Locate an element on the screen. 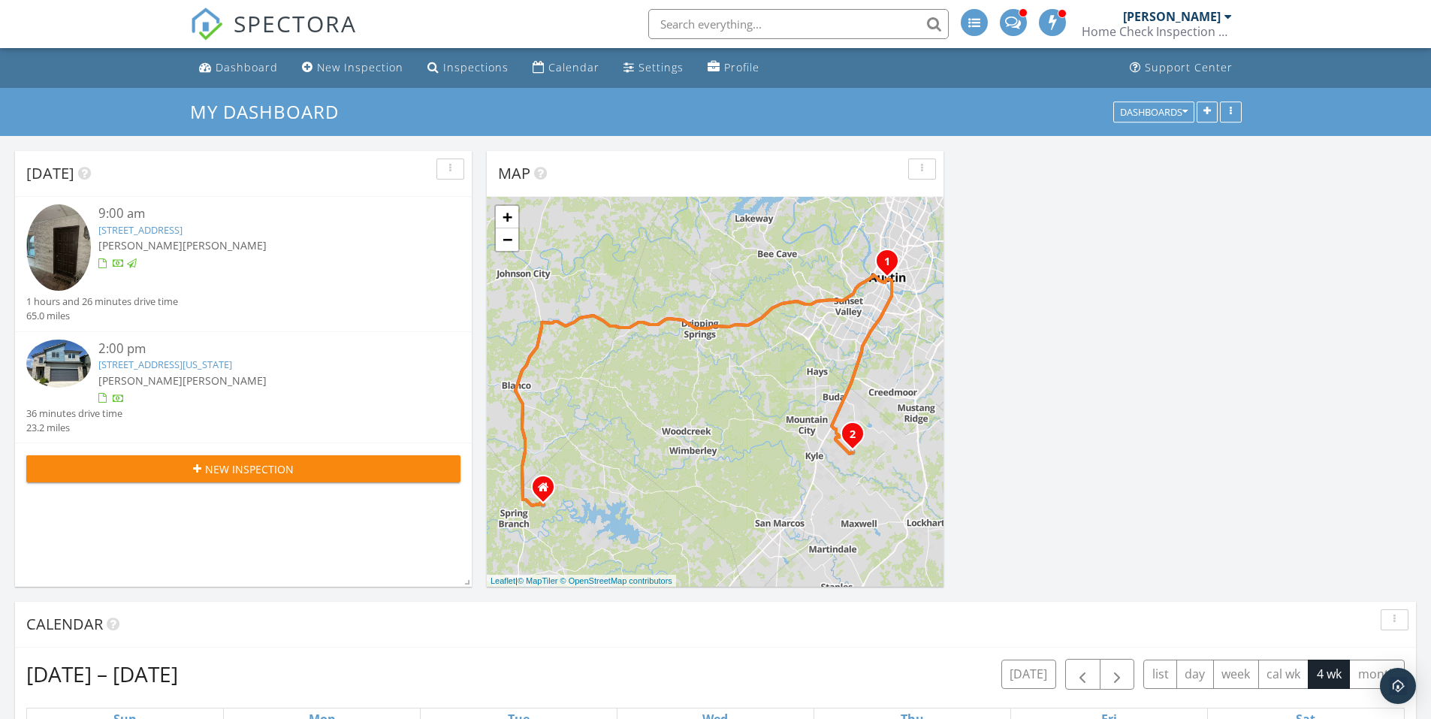 Image resolution: width=1431 pixels, height=719 pixels. a: © OpenStreetMap contributors is located at coordinates (616, 581).